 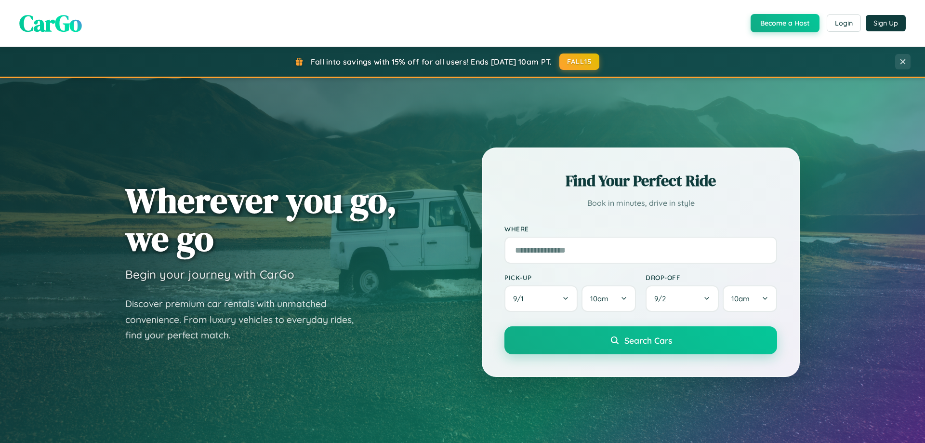 I want to click on span: CarGo, so click(x=51, y=23).